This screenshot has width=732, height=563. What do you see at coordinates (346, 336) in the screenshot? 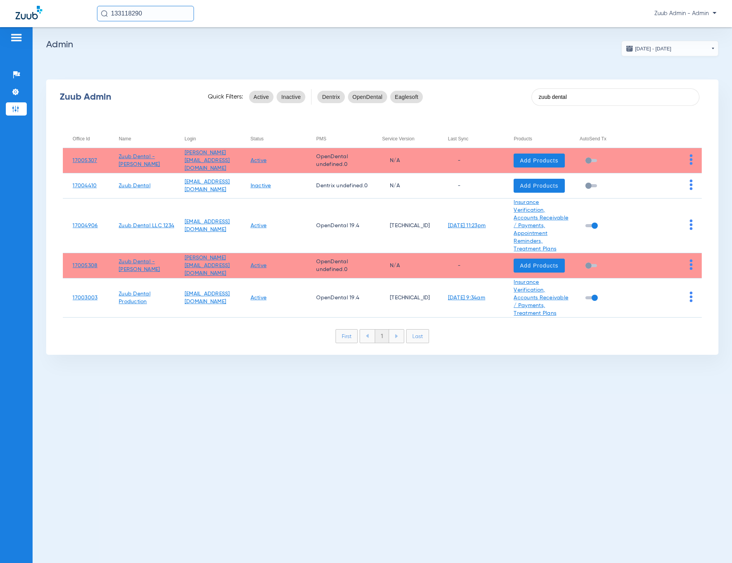
I see `li: First` at bounding box center [346, 336].